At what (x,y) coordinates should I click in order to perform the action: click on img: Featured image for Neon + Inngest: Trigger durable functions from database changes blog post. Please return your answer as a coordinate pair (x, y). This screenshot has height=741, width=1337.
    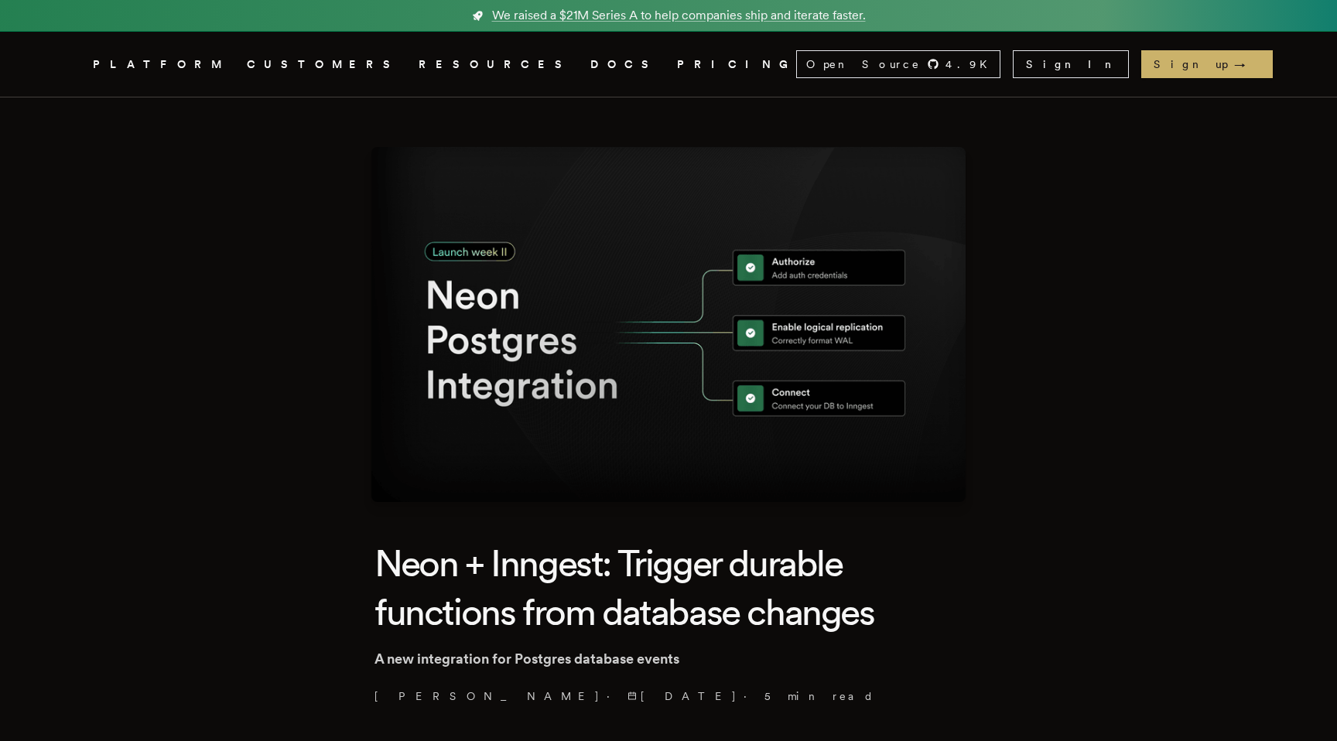
    Looking at the image, I should click on (669, 324).